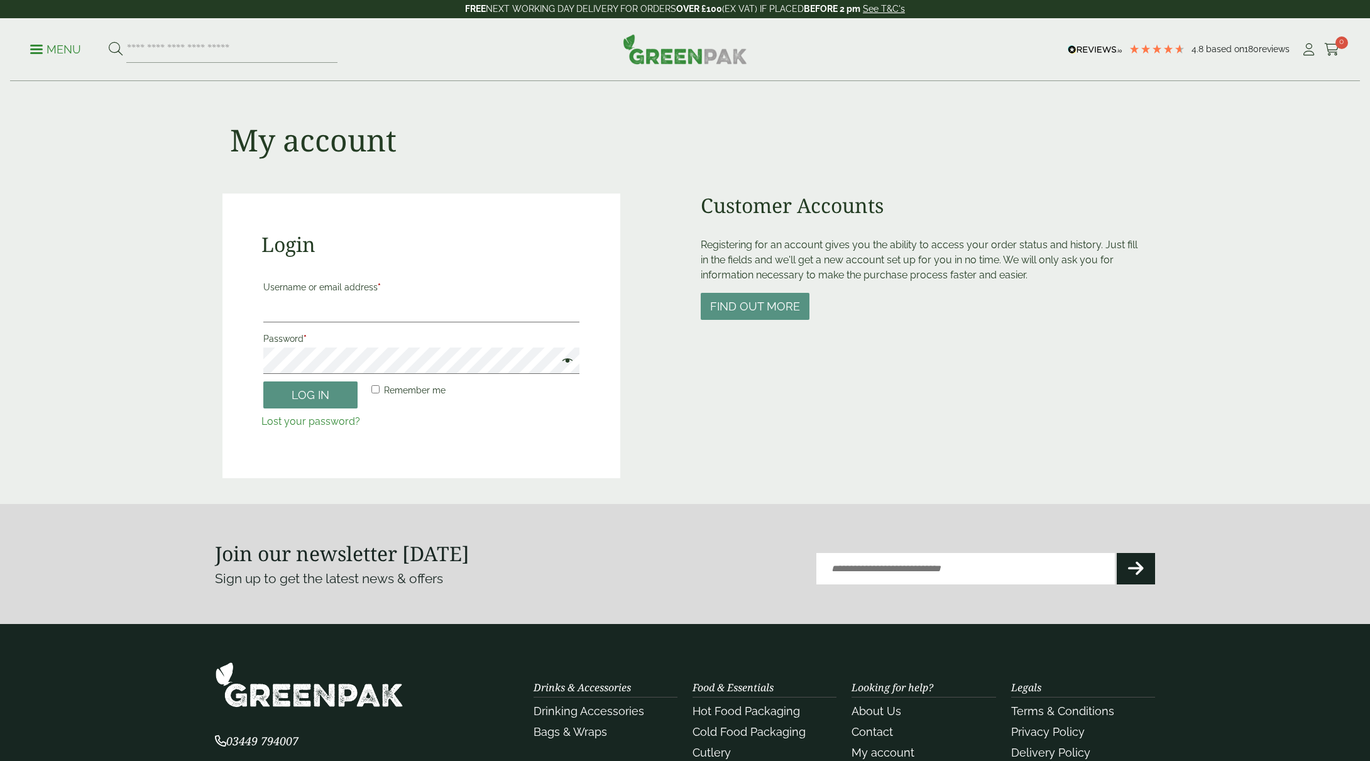 Image resolution: width=1370 pixels, height=761 pixels. Describe the element at coordinates (1251, 49) in the screenshot. I see `span: 180` at that location.